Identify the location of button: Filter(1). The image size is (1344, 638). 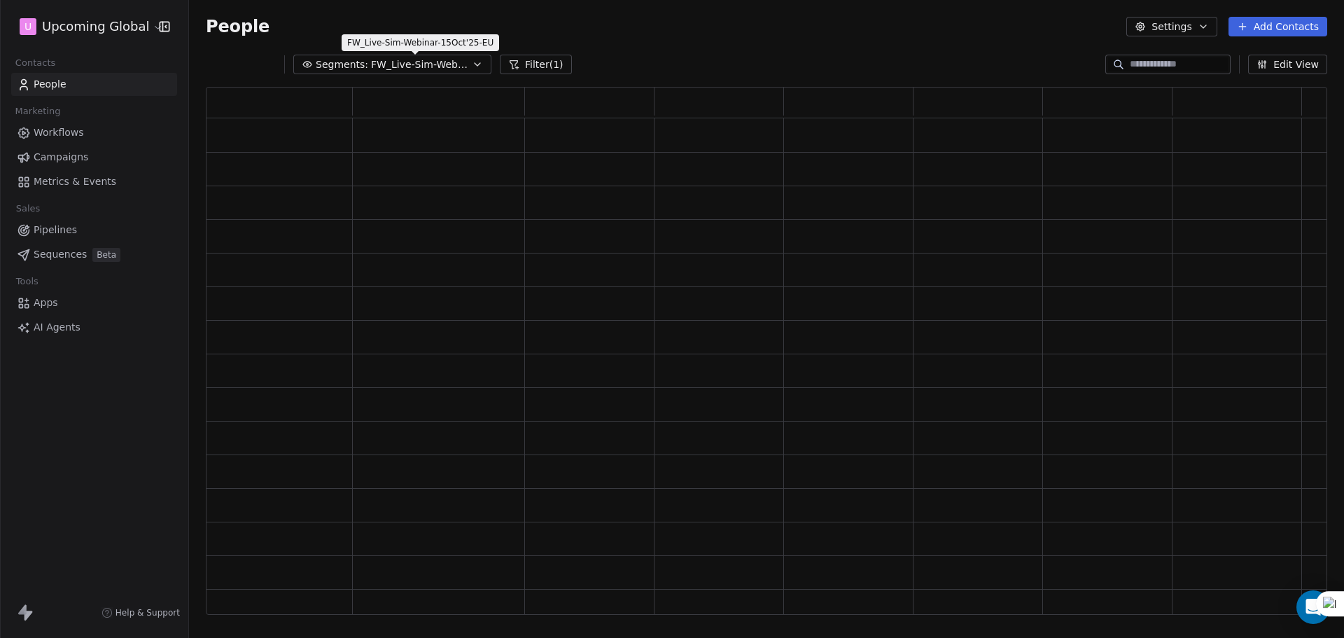
(536, 64).